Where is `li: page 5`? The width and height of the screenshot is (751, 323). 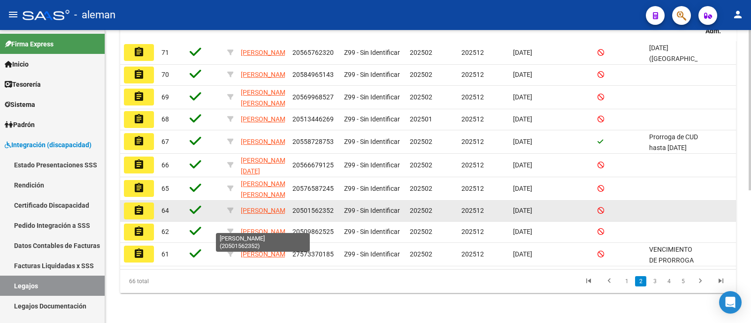
li: page 5 is located at coordinates (683, 282).